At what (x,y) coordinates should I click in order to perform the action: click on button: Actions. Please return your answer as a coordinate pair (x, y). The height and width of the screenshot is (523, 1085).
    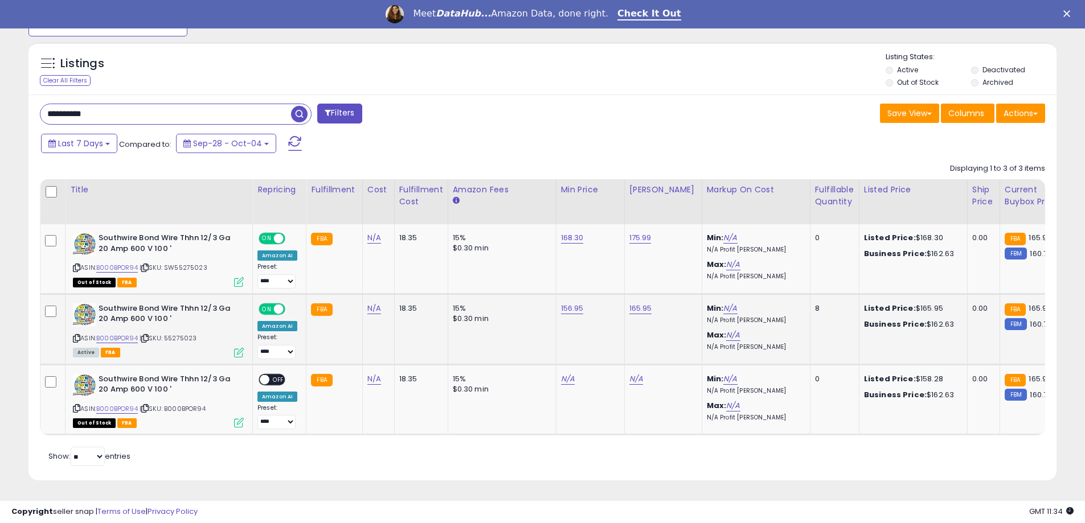
    Looking at the image, I should click on (1020, 113).